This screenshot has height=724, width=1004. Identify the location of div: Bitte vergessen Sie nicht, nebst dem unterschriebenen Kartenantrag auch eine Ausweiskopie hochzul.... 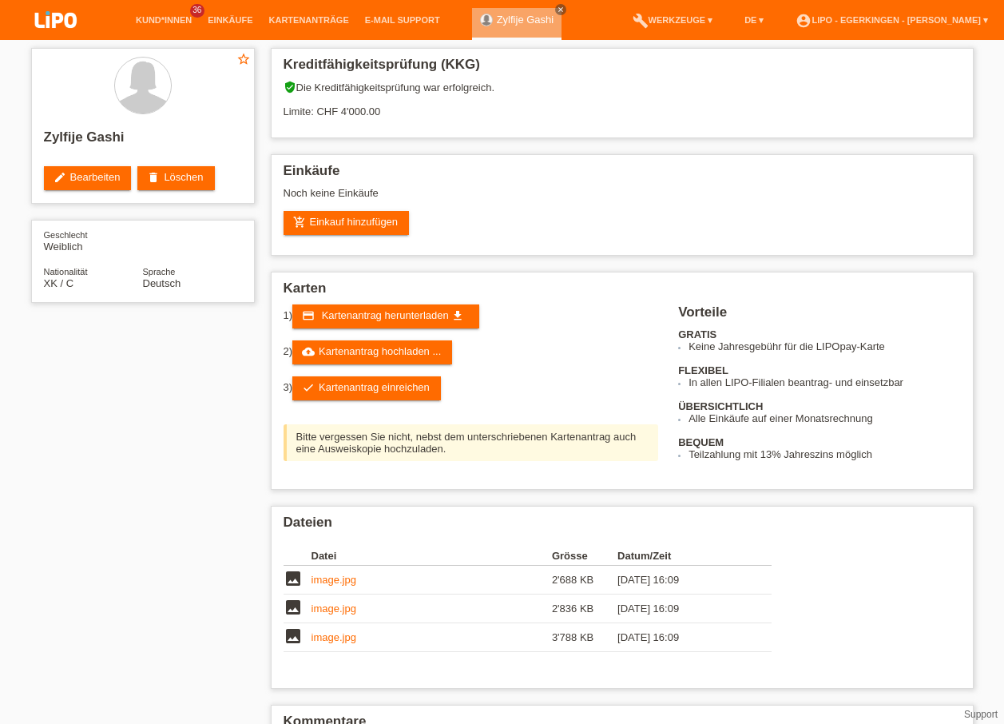
(471, 443).